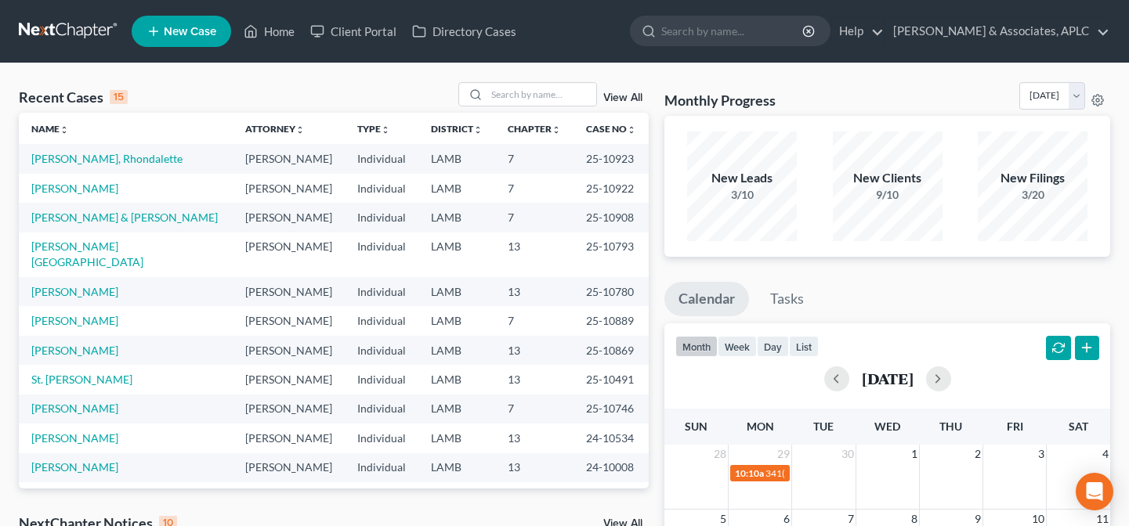 Image resolution: width=1129 pixels, height=526 pixels. I want to click on div: 15, so click(118, 97).